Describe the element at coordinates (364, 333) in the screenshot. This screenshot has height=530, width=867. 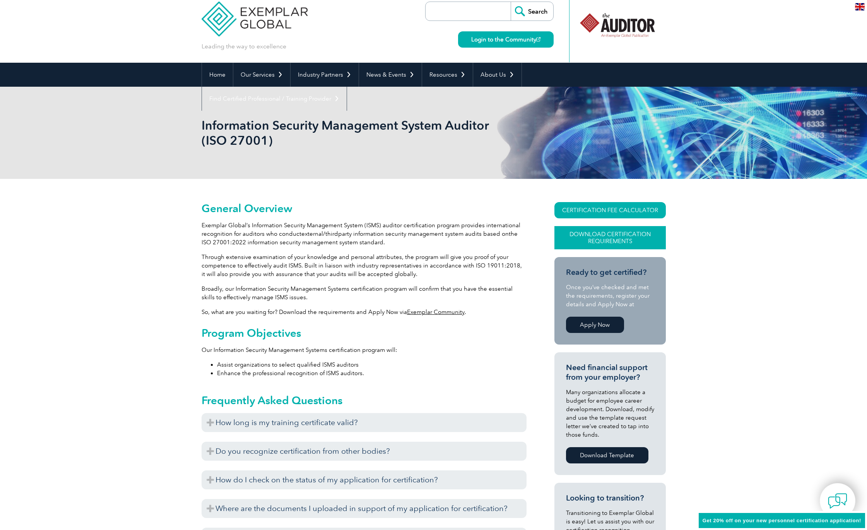
I see `h2: Program Objectives` at that location.